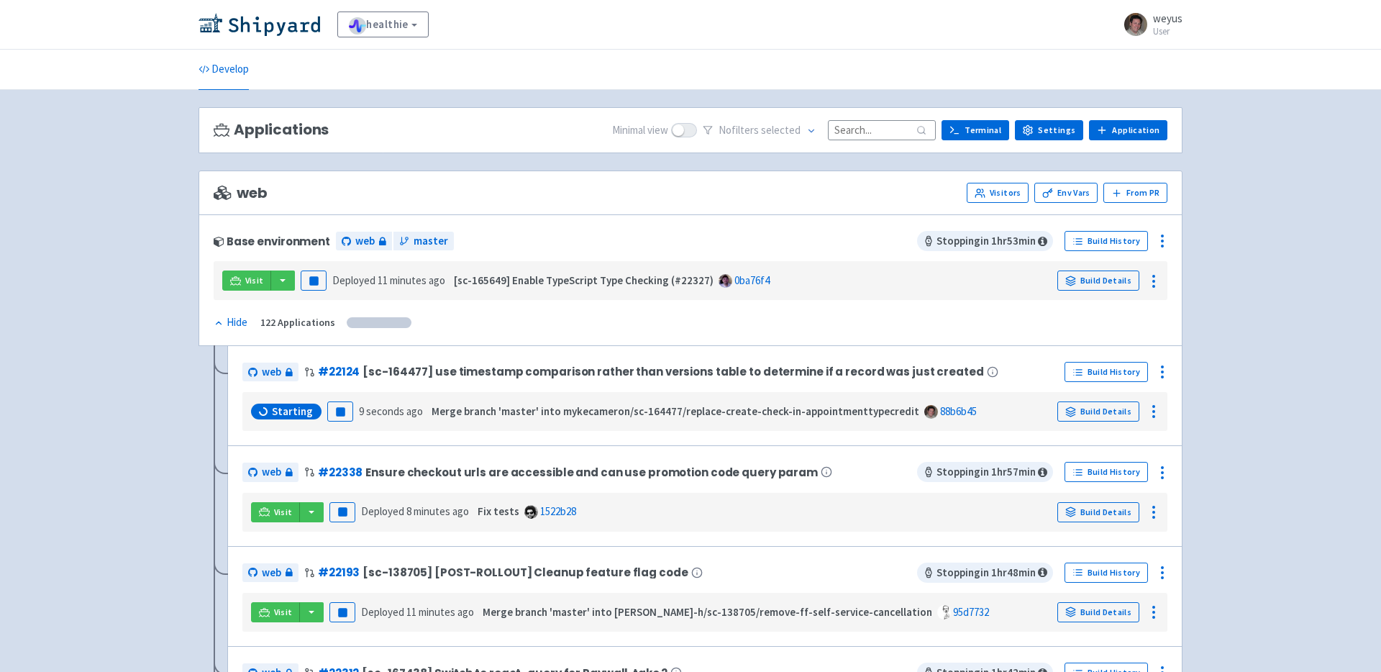  I want to click on a: Application, so click(1128, 130).